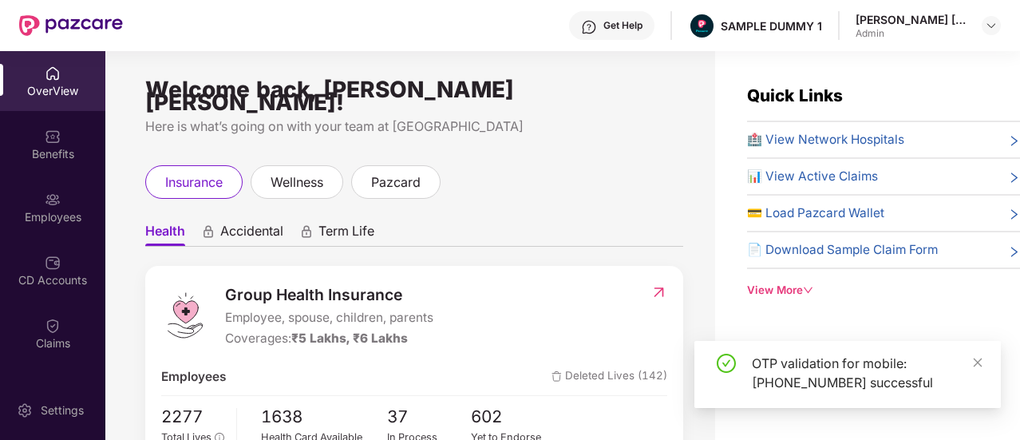  Describe the element at coordinates (842, 250) in the screenshot. I see `span: 📄 Download Sample Claim Form` at that location.